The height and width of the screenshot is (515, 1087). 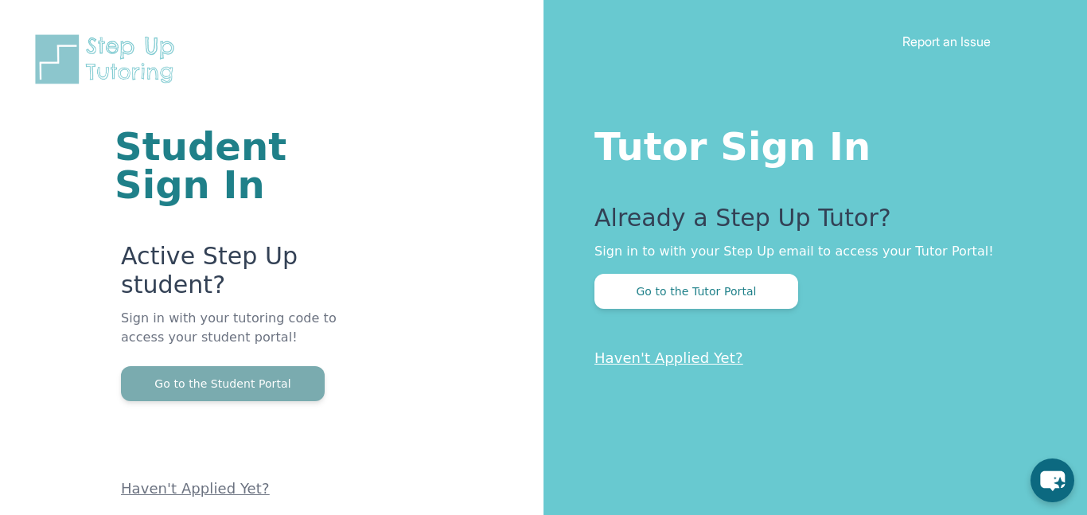 What do you see at coordinates (809, 223) in the screenshot?
I see `p: Already a Step Up Tutor?` at bounding box center [809, 223].